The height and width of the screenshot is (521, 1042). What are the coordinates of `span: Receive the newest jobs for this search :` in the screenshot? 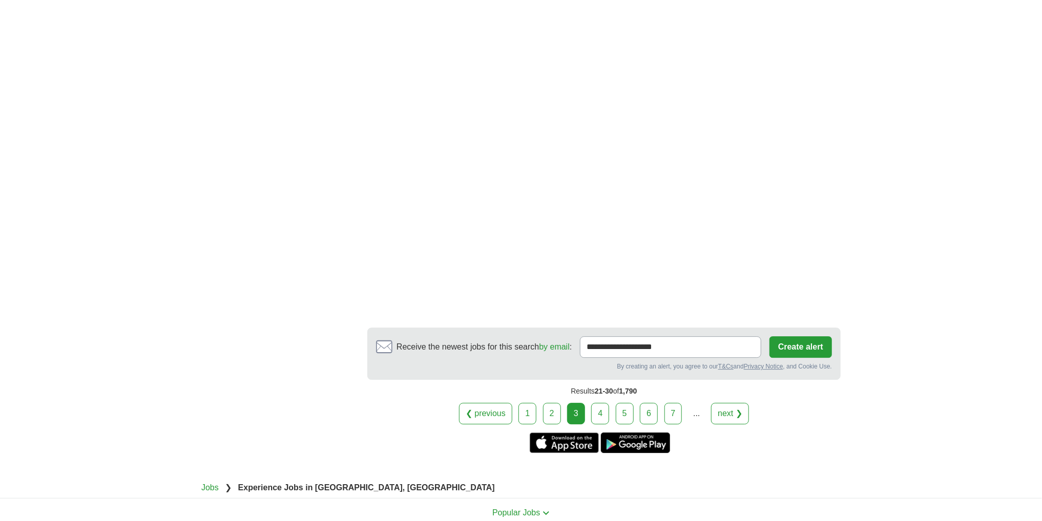 It's located at (484, 347).